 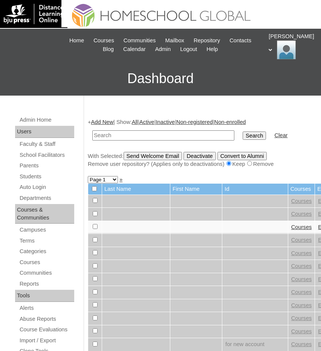 What do you see at coordinates (241, 40) in the screenshot?
I see `a: Contacts` at bounding box center [241, 40].